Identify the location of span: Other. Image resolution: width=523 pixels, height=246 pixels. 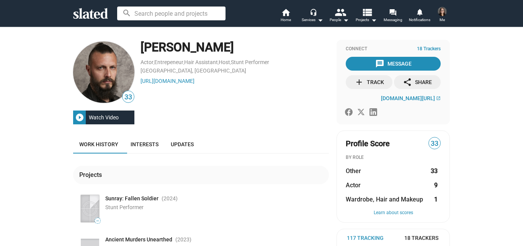
(354, 171).